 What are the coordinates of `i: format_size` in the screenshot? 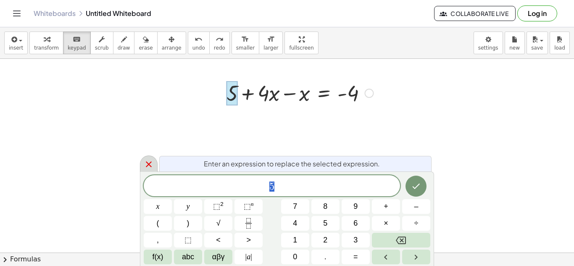 It's located at (270, 39).